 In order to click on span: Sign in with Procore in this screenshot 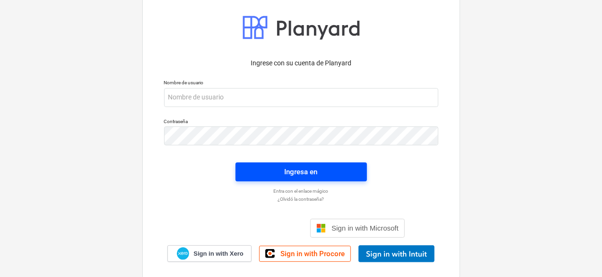, I will do `click(313, 253)`.